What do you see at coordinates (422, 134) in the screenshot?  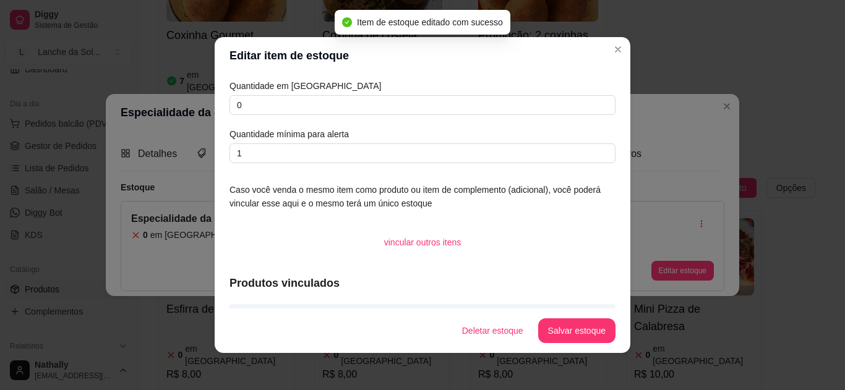 I see `article: Quantidade mínima para alerta` at bounding box center [422, 134].